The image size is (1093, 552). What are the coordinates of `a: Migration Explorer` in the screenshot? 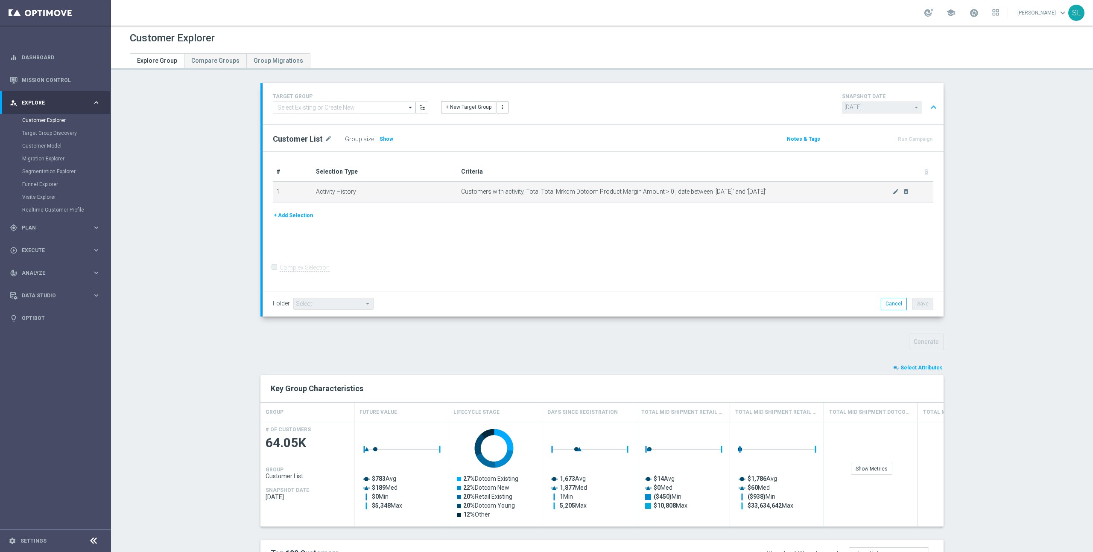 It's located at (56, 159).